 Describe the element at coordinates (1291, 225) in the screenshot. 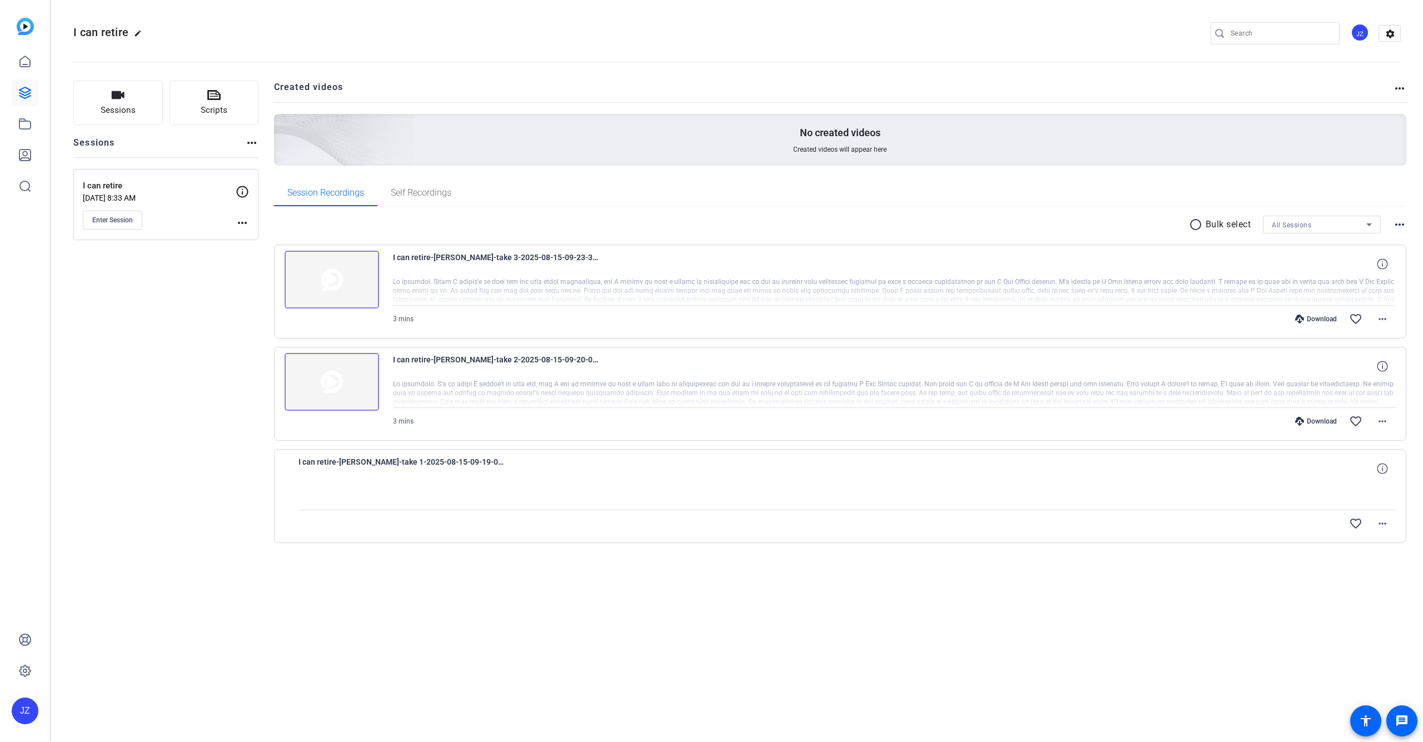

I see `span: All Sessions` at that location.